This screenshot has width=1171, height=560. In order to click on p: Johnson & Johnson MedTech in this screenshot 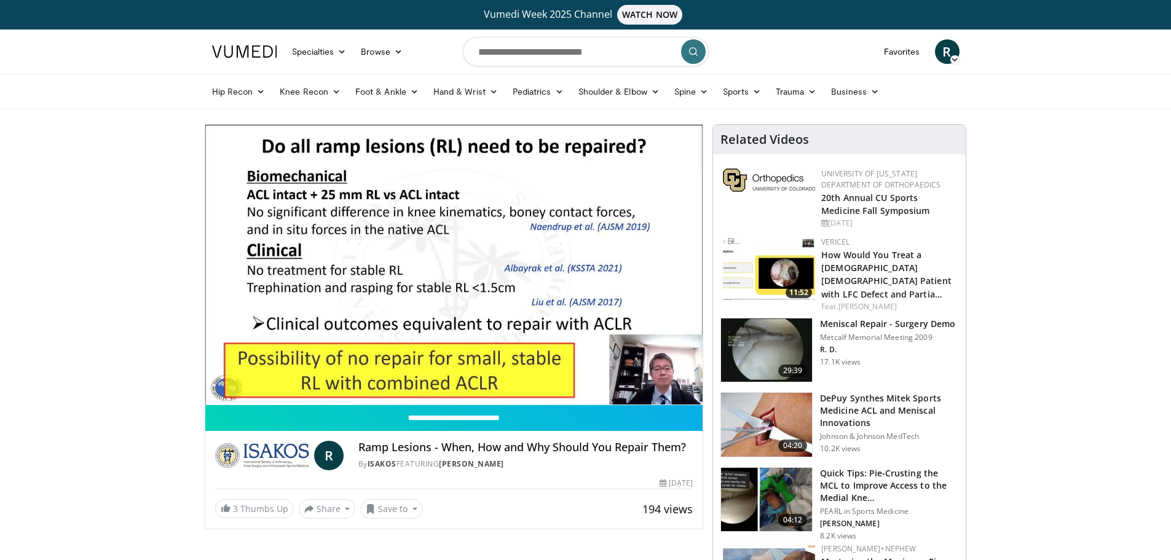, I will do `click(889, 437)`.